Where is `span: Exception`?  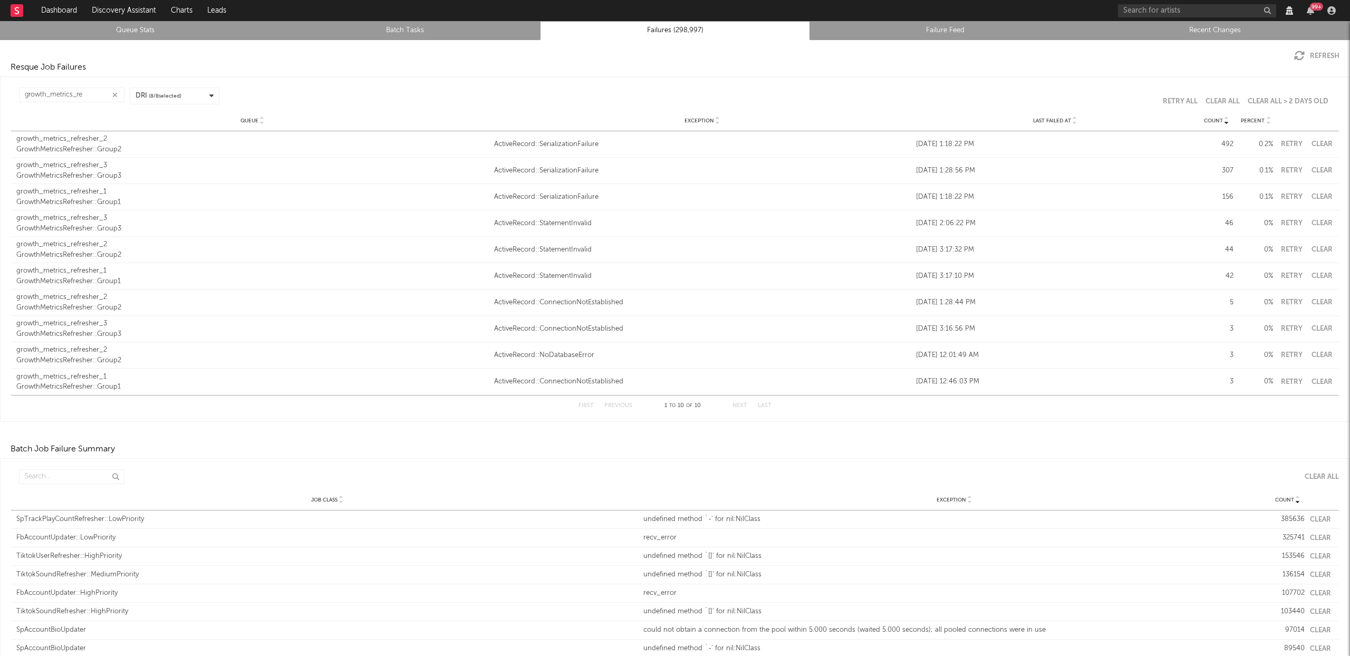 span: Exception is located at coordinates (700, 121).